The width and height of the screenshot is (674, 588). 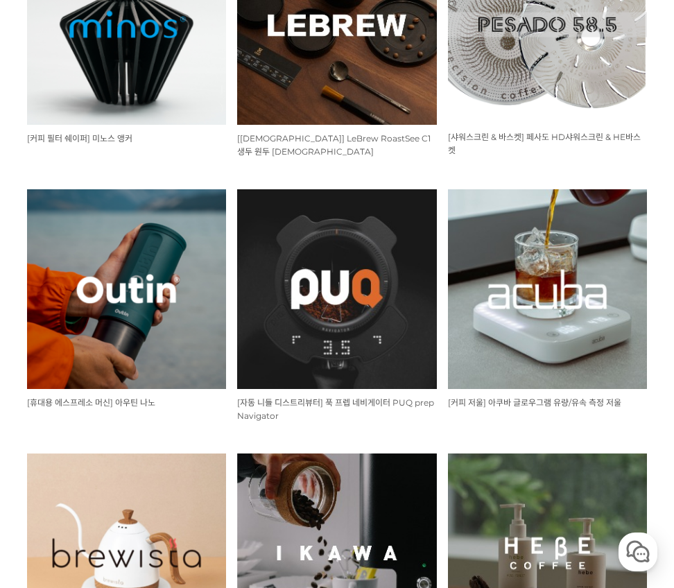 I want to click on img: 아우틴 나노 휴대용 에스프레소 머신, so click(x=126, y=288).